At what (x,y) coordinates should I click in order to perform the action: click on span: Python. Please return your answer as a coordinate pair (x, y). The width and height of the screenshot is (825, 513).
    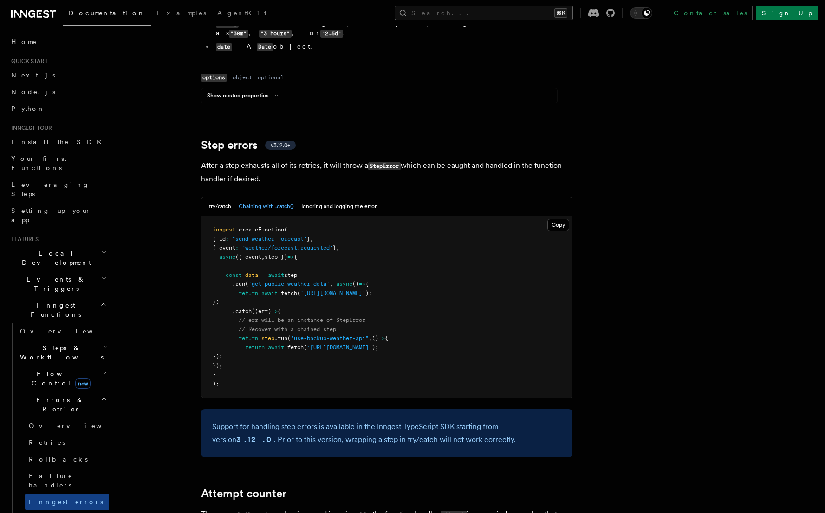
    Looking at the image, I should click on (28, 109).